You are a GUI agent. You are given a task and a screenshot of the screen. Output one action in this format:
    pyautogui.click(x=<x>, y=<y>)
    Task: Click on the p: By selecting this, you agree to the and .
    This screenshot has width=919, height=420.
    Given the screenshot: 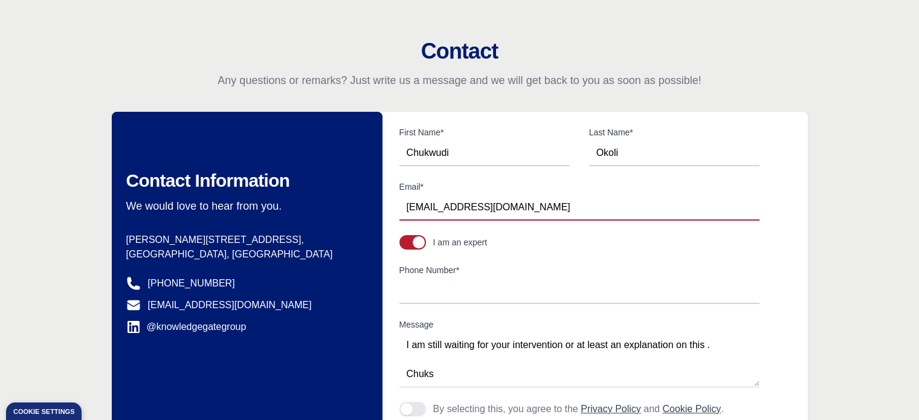 What is the action you would take?
    pyautogui.click(x=578, y=409)
    